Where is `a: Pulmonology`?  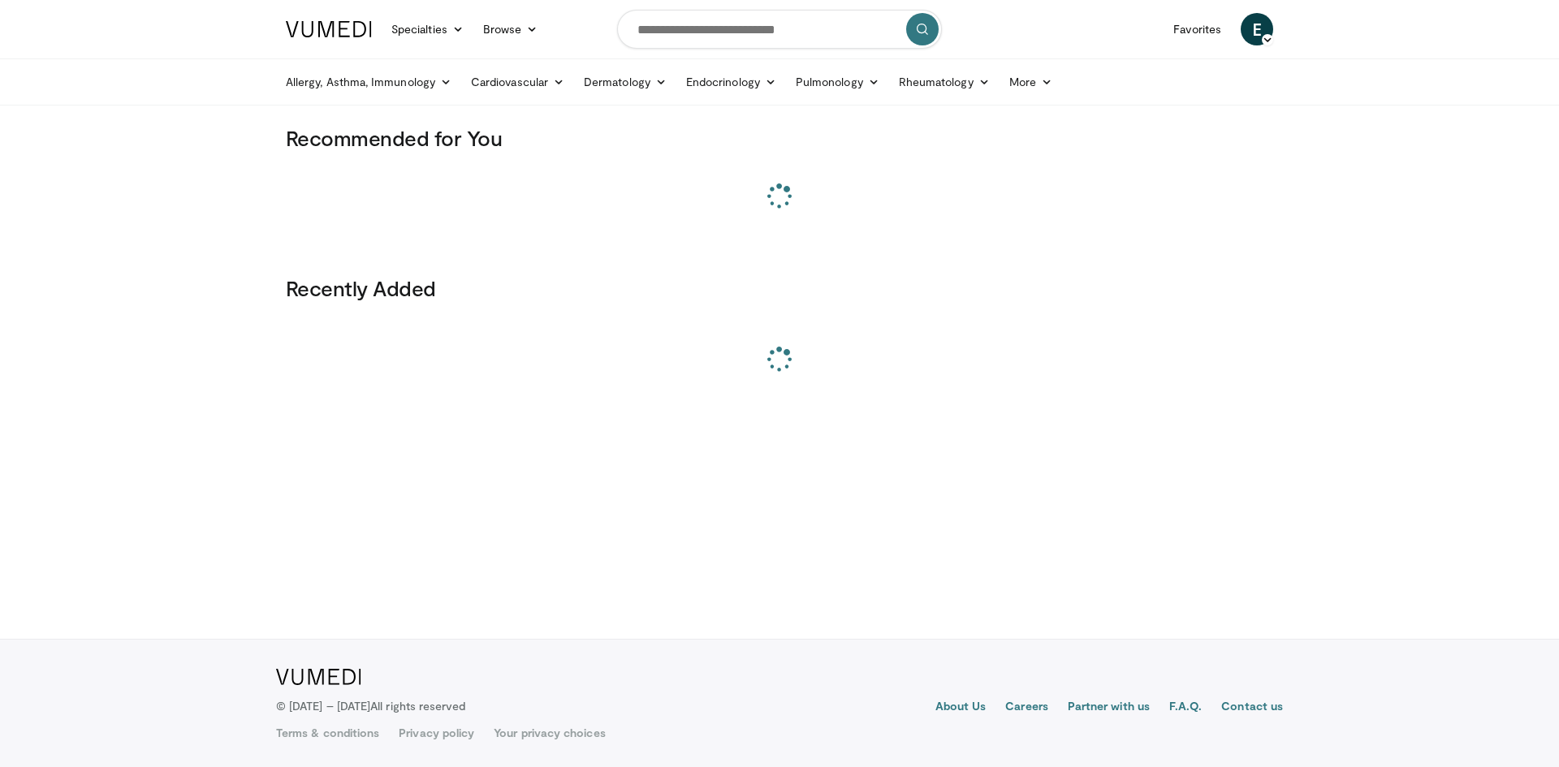
a: Pulmonology is located at coordinates (837, 82).